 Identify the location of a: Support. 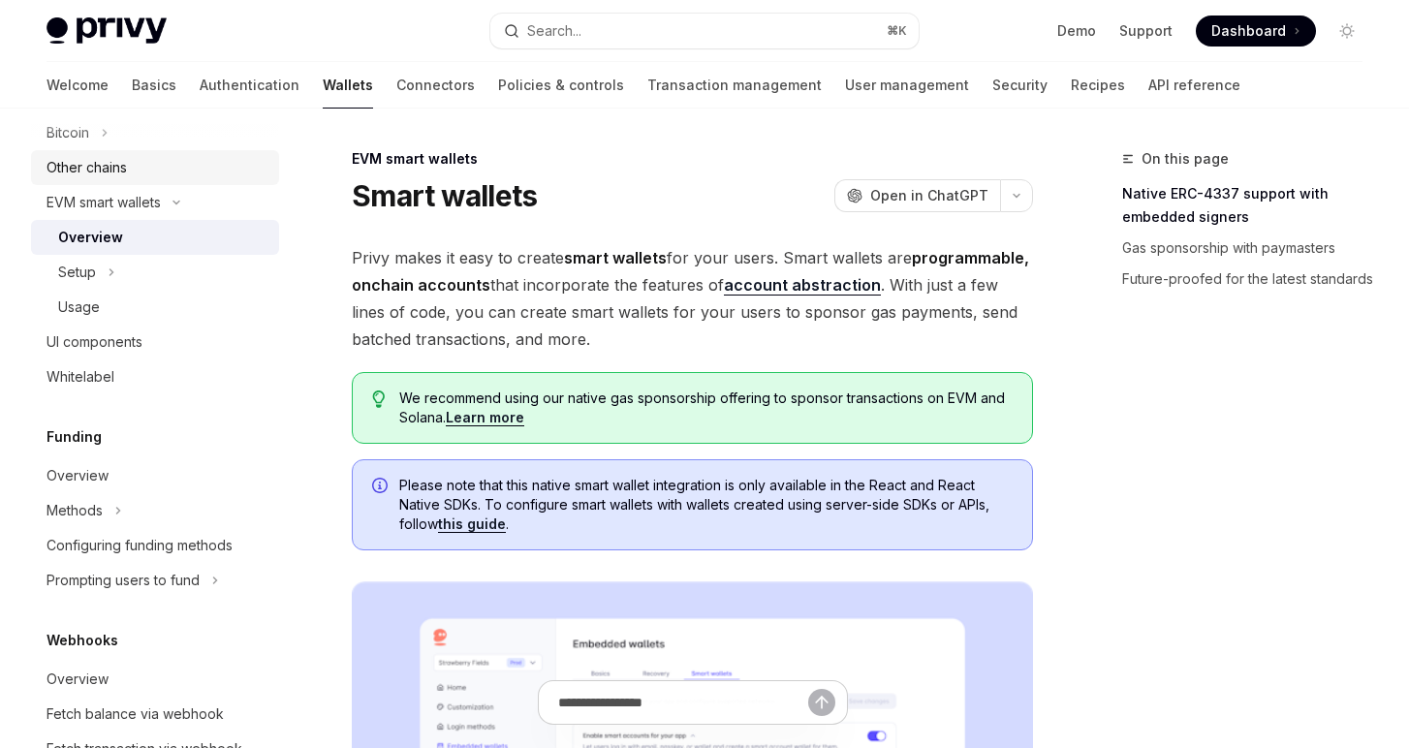
(1145, 31).